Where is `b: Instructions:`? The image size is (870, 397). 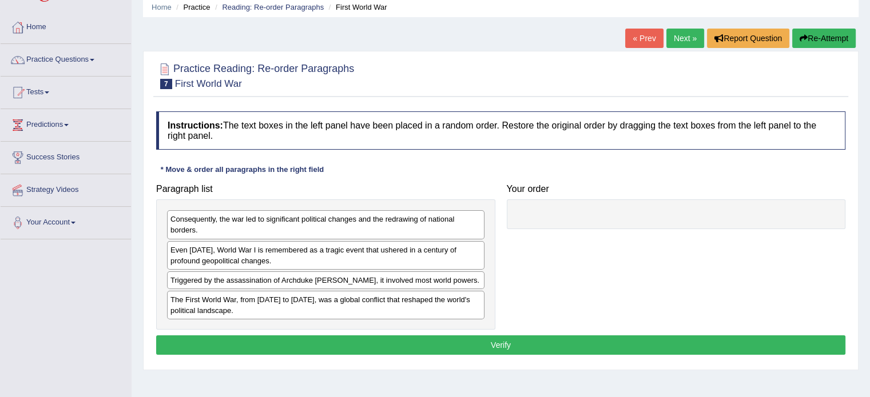
b: Instructions: is located at coordinates (195, 125).